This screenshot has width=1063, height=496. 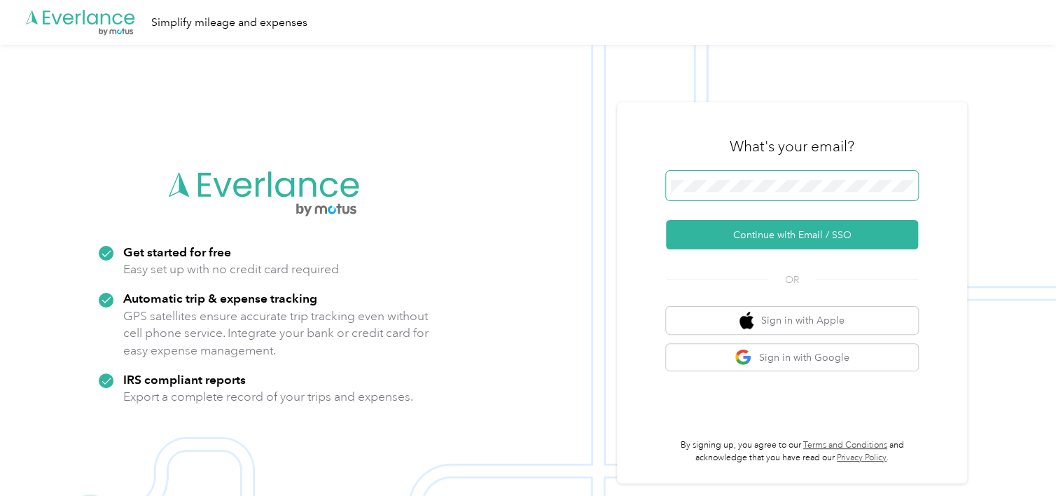 I want to click on img: google logo, so click(x=743, y=357).